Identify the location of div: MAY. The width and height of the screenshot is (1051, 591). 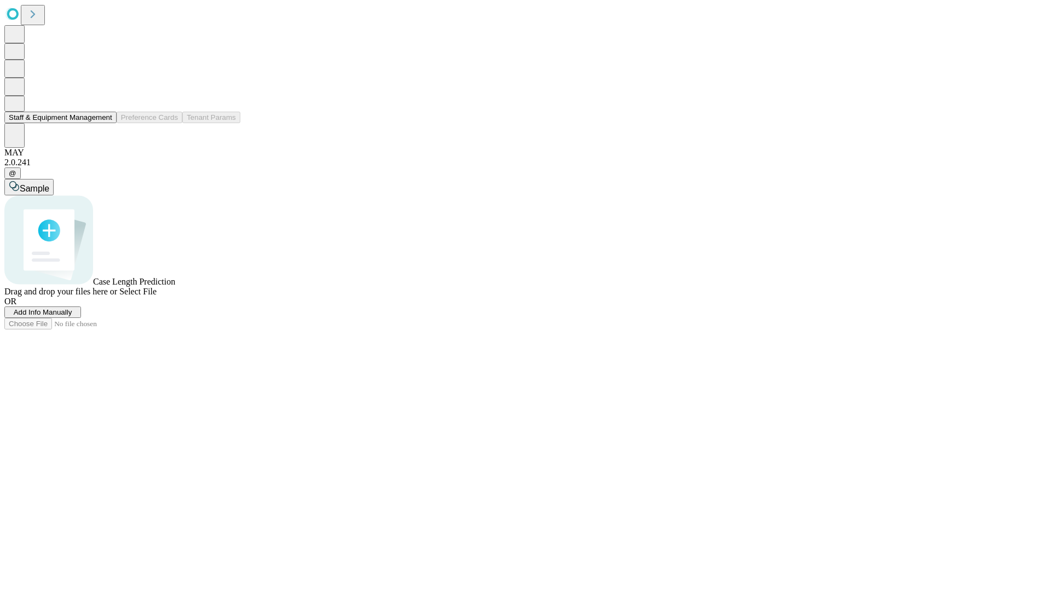
(525, 153).